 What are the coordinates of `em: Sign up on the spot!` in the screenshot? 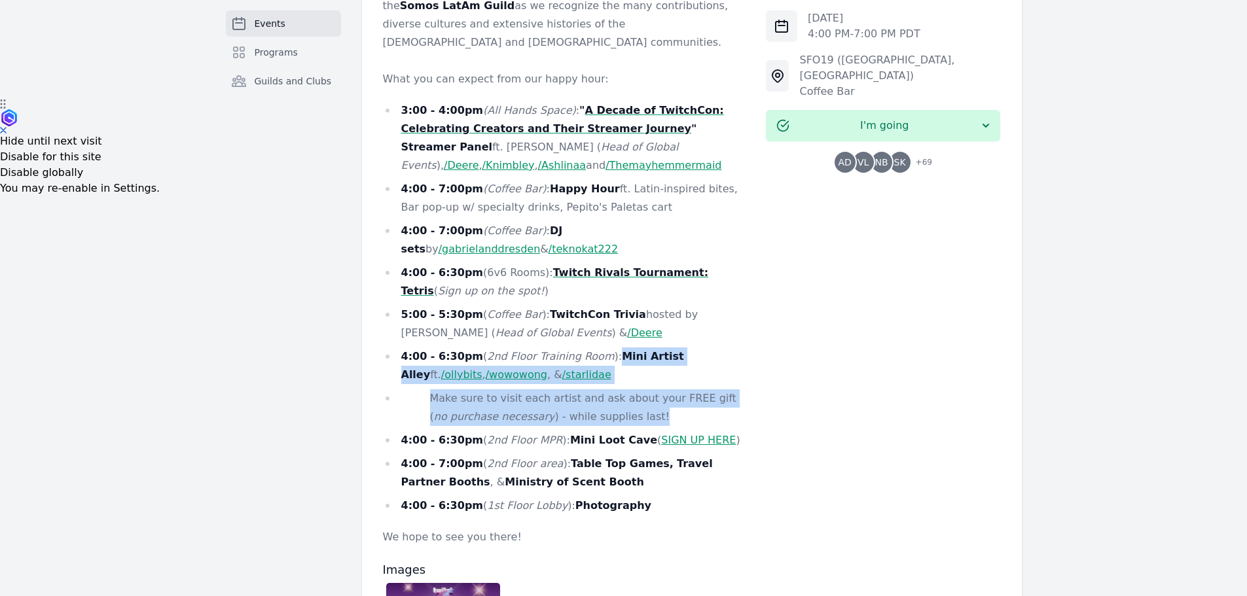 It's located at (491, 291).